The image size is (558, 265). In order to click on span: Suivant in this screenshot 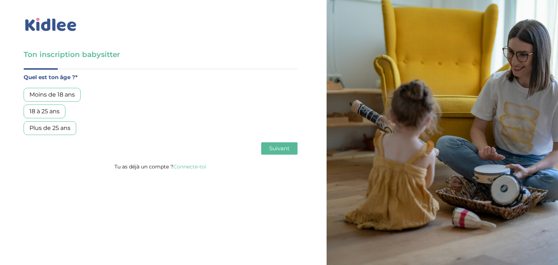, I will do `click(279, 148)`.